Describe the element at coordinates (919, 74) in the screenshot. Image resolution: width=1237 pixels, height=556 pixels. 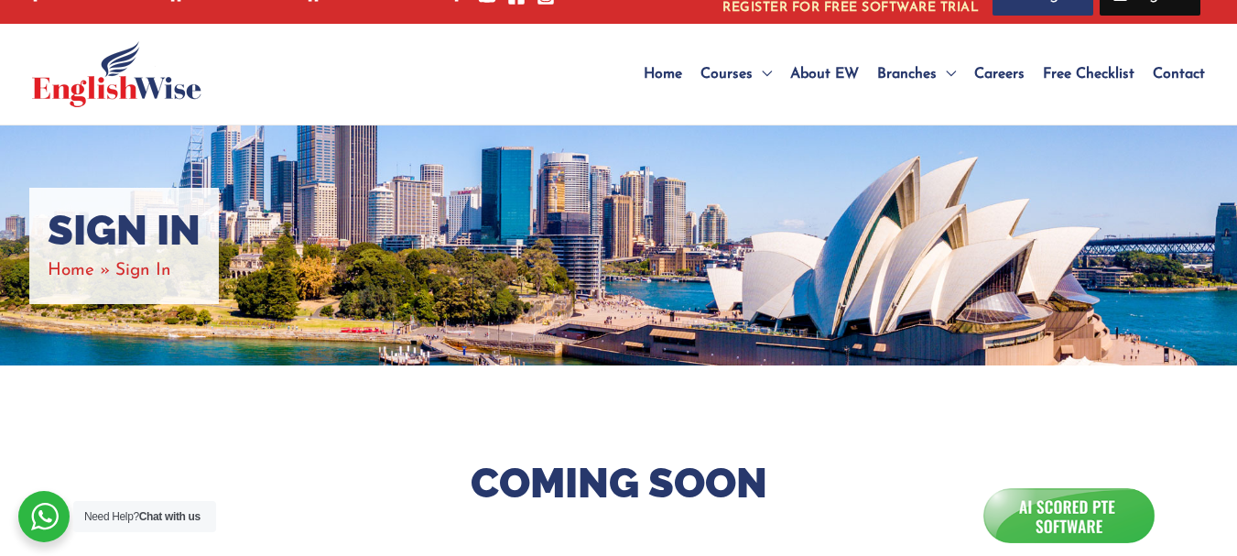
I see `nav: Site Navigation` at that location.